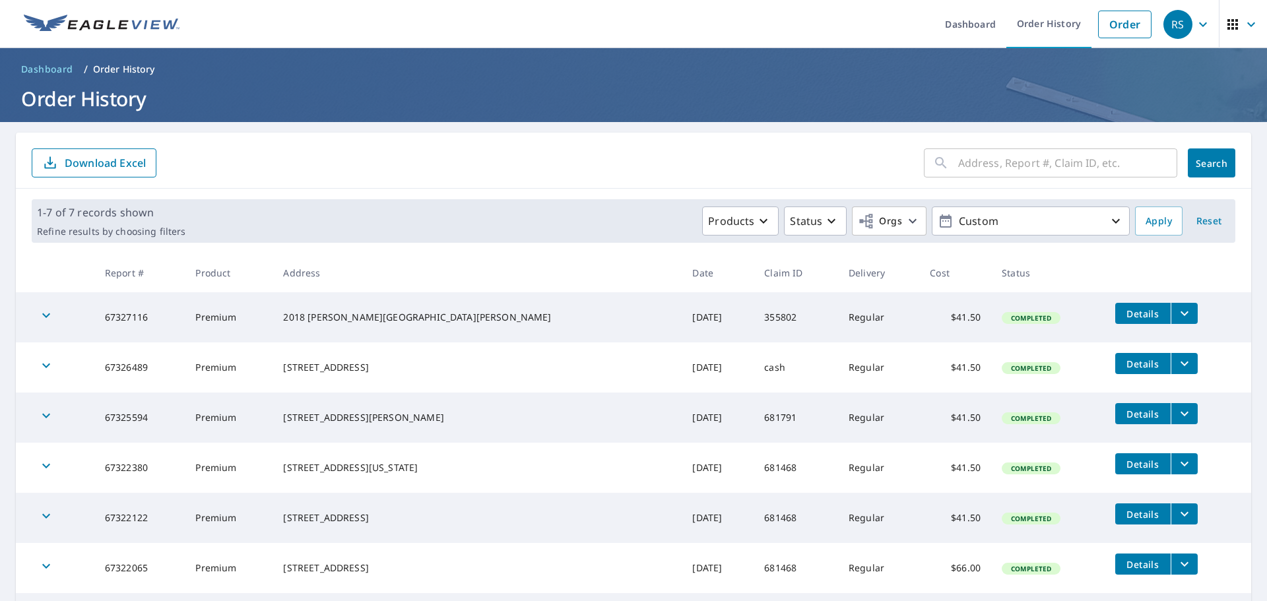 The height and width of the screenshot is (601, 1267). Describe the element at coordinates (140, 468) in the screenshot. I see `td: 67322380` at that location.